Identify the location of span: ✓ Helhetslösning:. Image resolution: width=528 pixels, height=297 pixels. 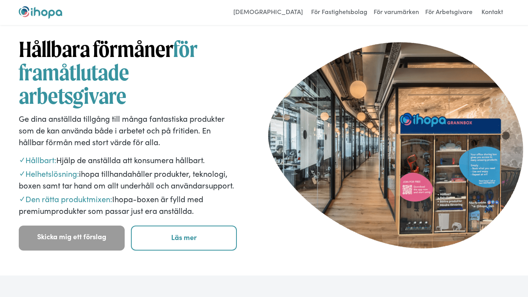
(49, 173).